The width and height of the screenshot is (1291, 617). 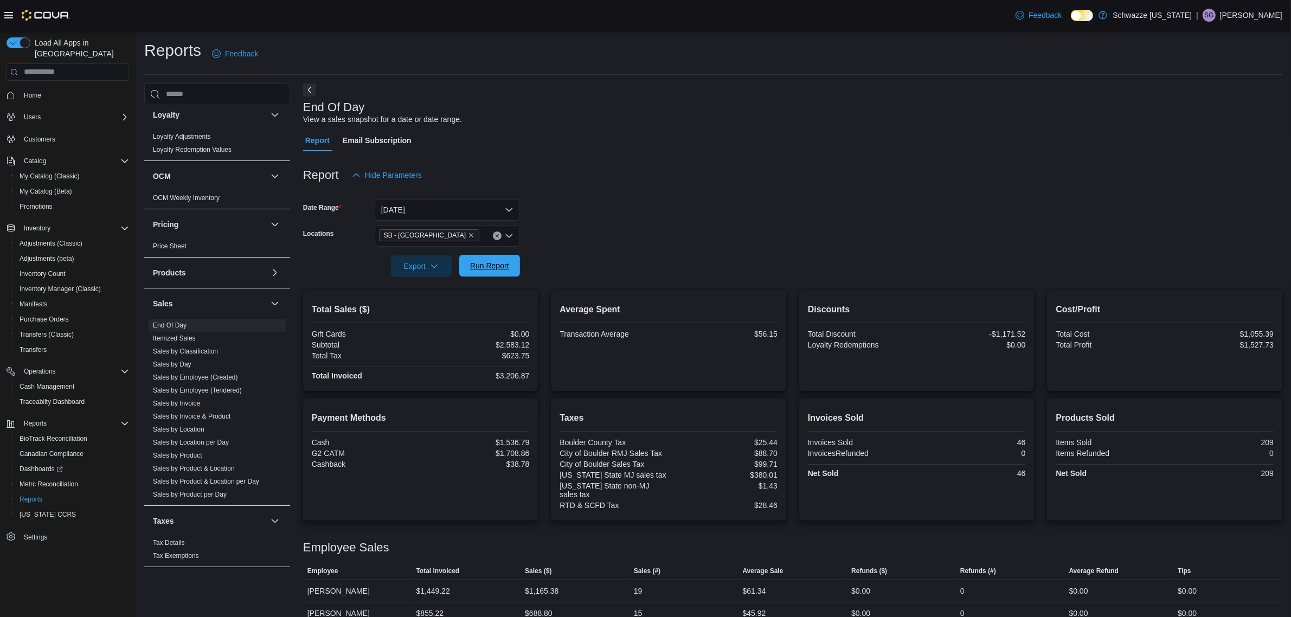 What do you see at coordinates (182, 137) in the screenshot?
I see `a: Loyalty Adjustments` at bounding box center [182, 137].